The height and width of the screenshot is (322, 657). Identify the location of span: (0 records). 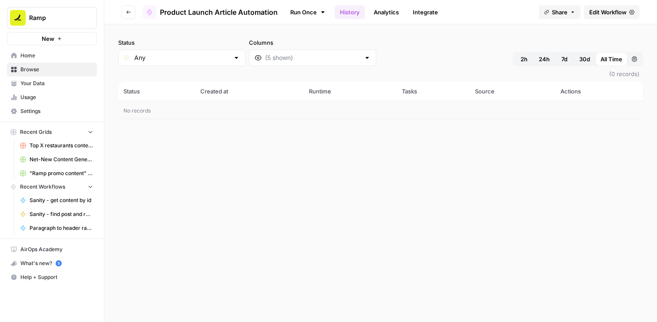
(381, 74).